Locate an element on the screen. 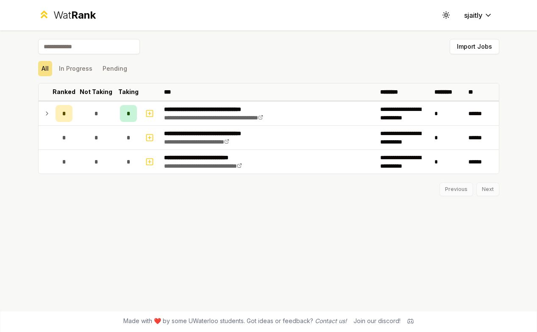  span: Rank is located at coordinates (83, 15).